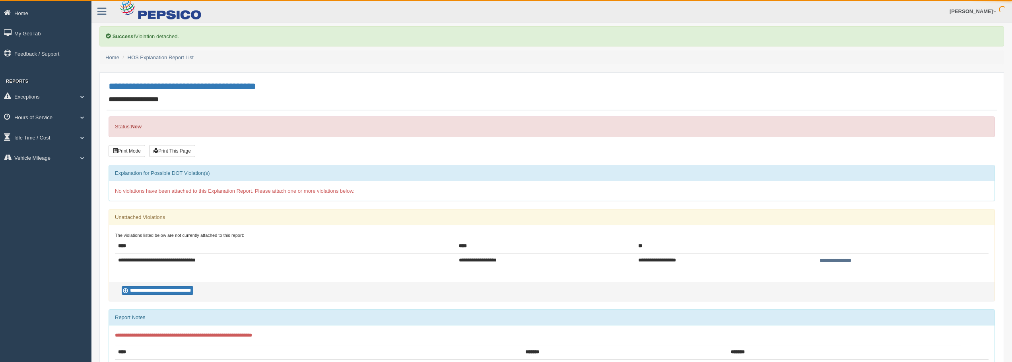  Describe the element at coordinates (551, 36) in the screenshot. I see `div: Violation detached.` at that location.